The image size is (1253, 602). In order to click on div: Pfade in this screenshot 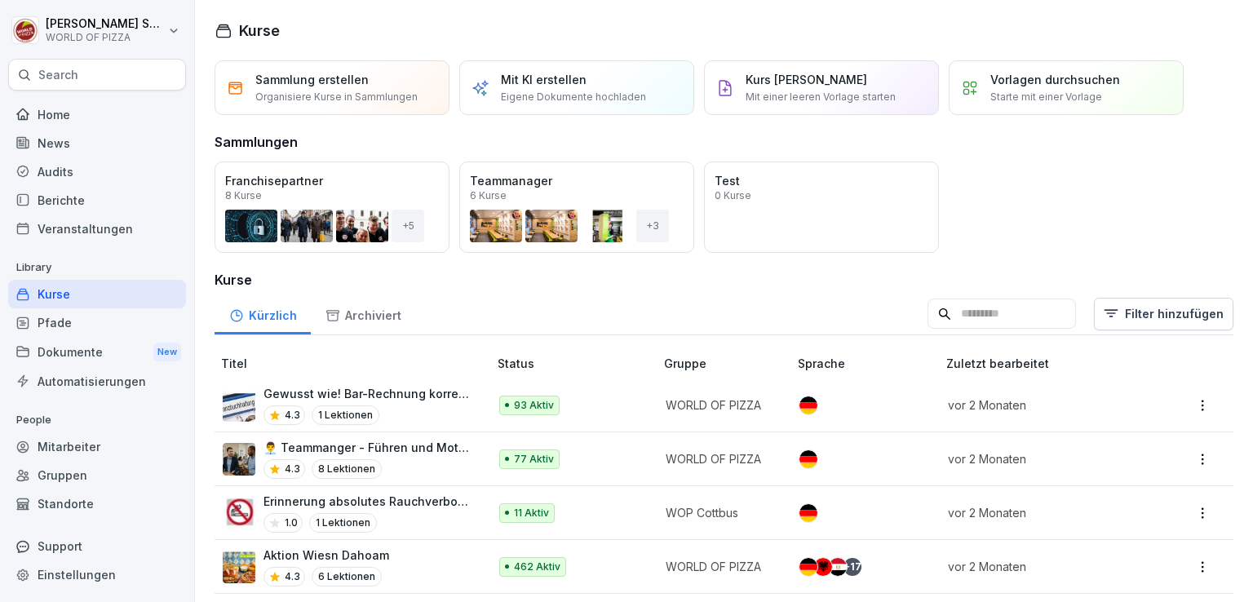, I will do `click(97, 322)`.